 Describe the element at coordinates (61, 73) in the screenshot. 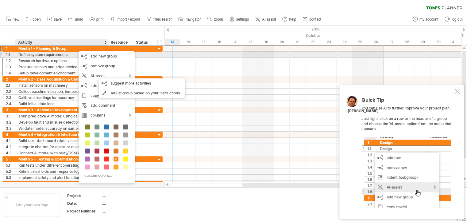

I see `div: Setup development environment` at that location.